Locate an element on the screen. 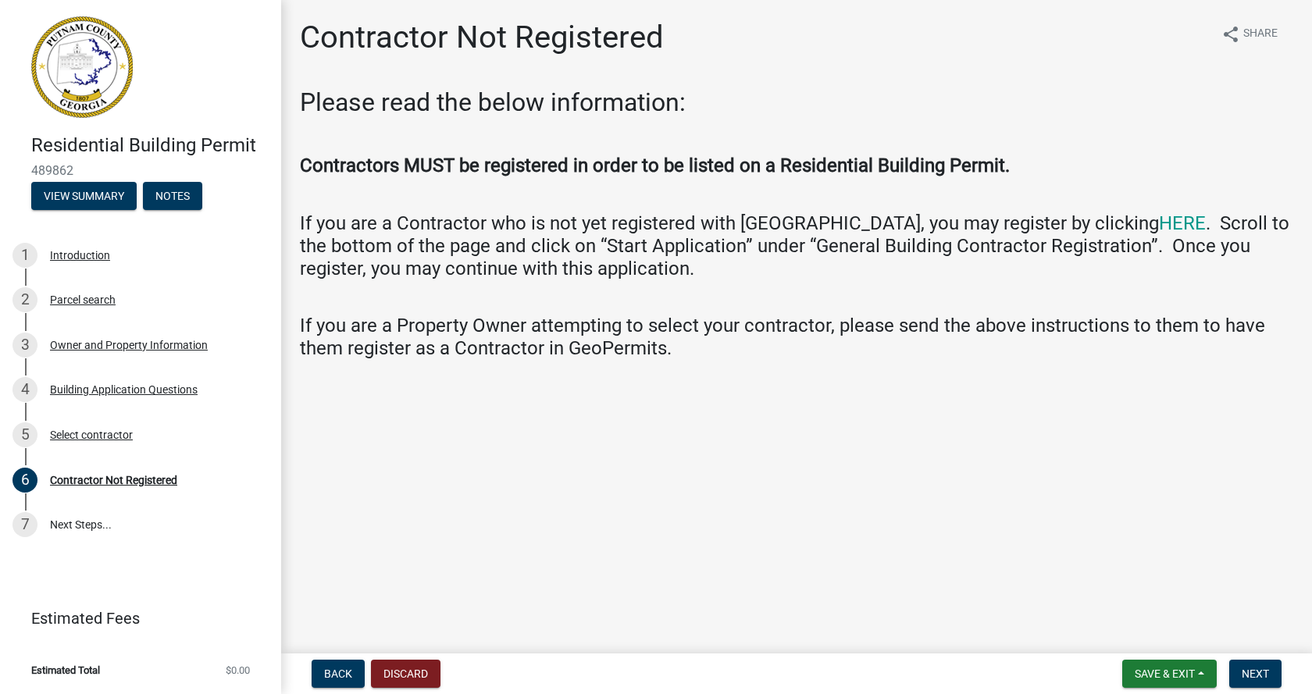 The width and height of the screenshot is (1312, 694). span: Back is located at coordinates (338, 674).